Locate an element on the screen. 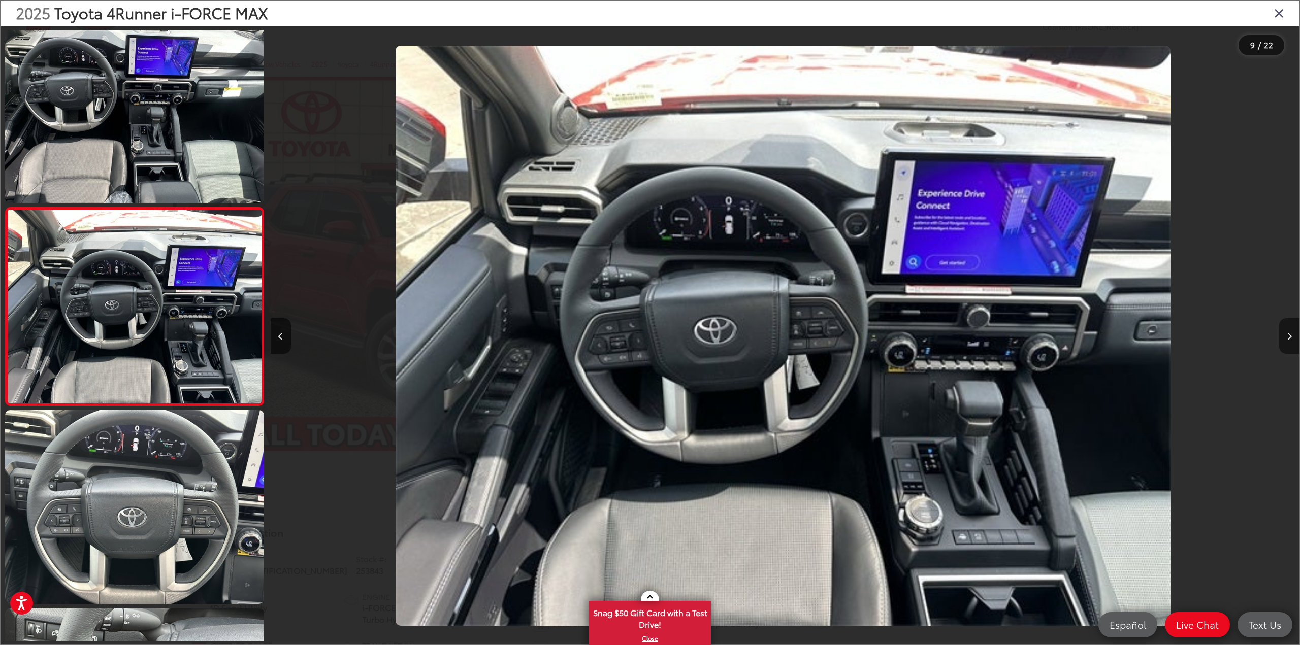 The height and width of the screenshot is (645, 1300). button: Next image is located at coordinates (1289, 336).